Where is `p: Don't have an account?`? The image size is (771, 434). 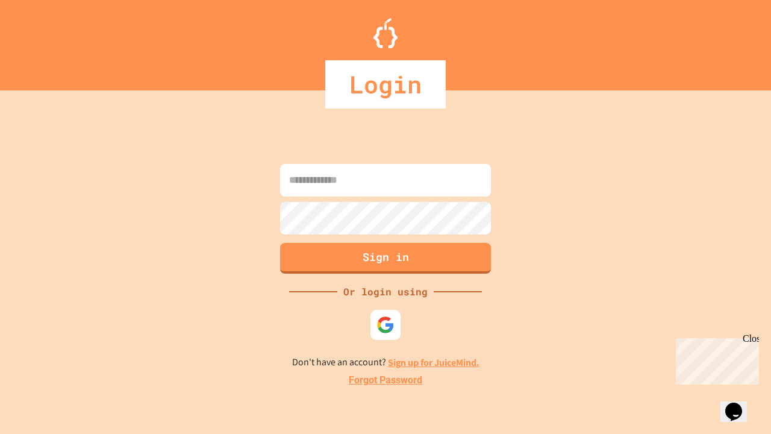
p: Don't have an account? is located at coordinates (385, 362).